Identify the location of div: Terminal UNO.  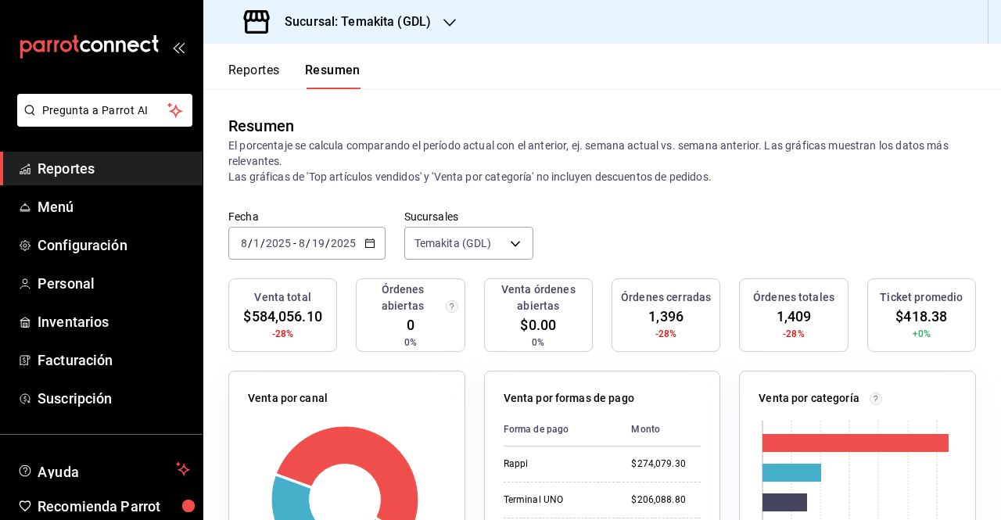
(555, 500).